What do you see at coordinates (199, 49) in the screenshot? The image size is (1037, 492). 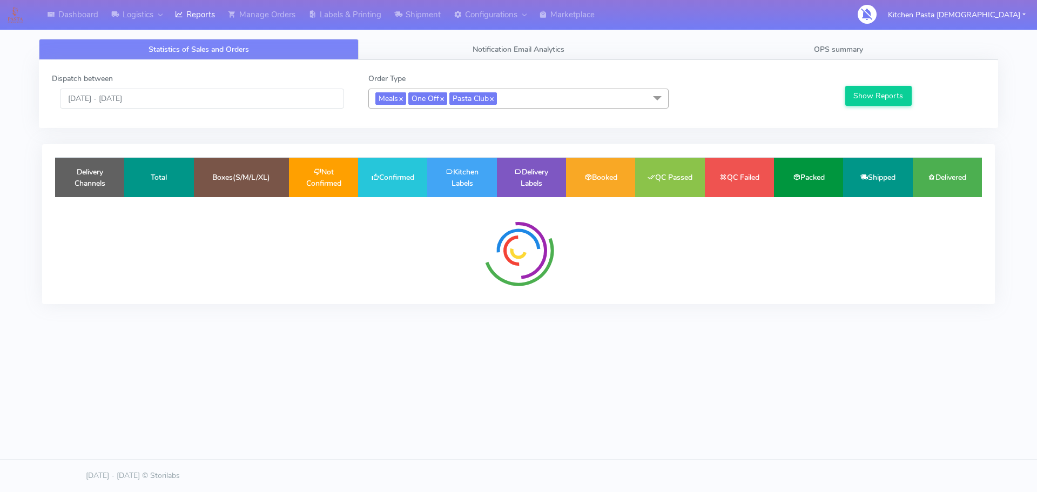 I see `span: Statistics of Sales and Orders` at bounding box center [199, 49].